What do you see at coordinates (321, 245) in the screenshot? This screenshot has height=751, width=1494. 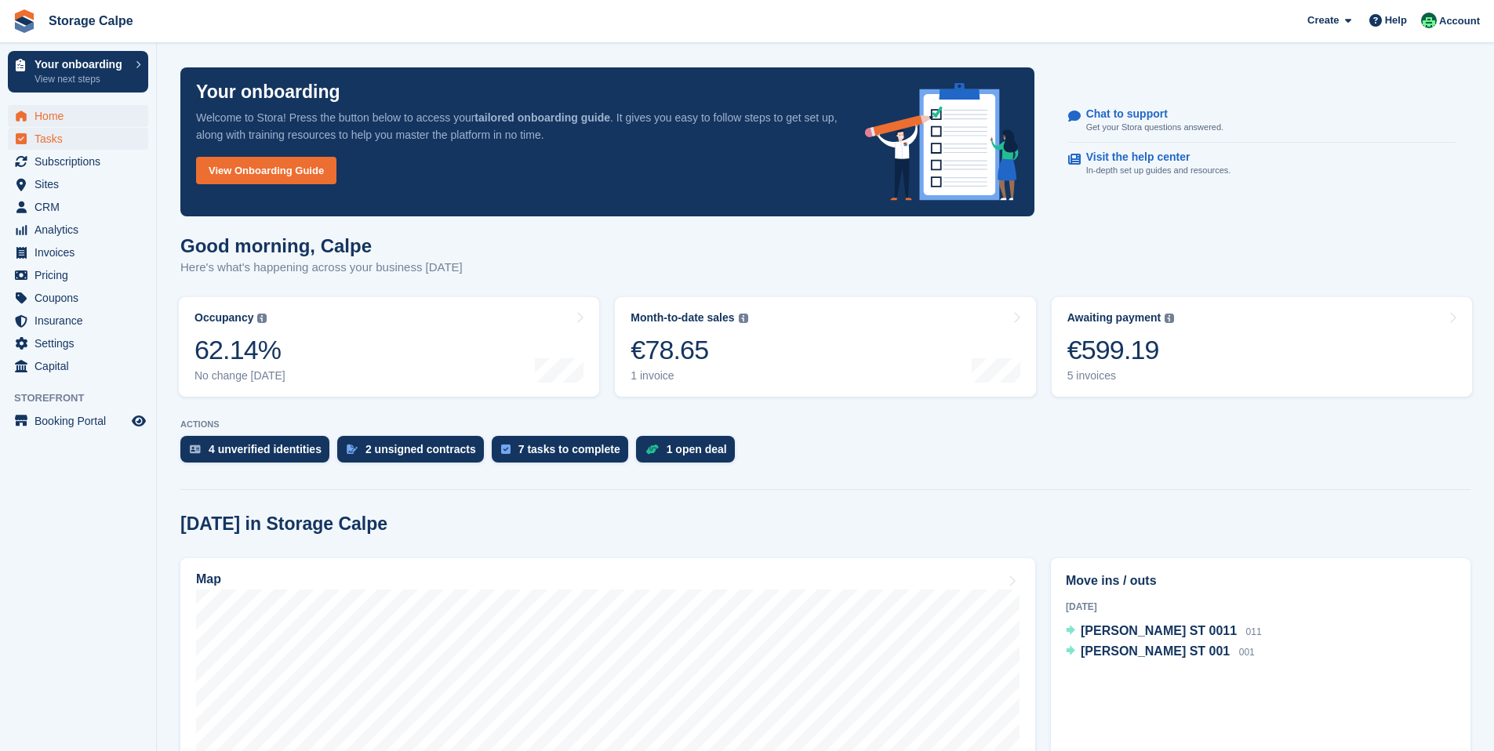 I see `h1: Good morning, Calpe` at bounding box center [321, 245].